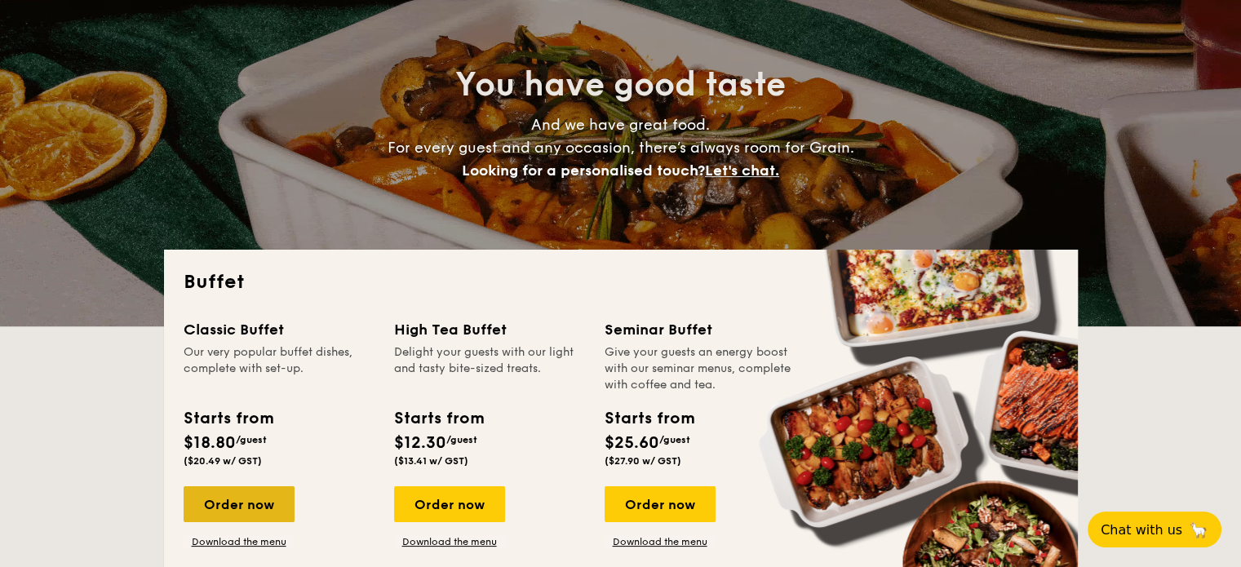  What do you see at coordinates (489, 330) in the screenshot?
I see `div: High Tea Buffet` at bounding box center [489, 330].